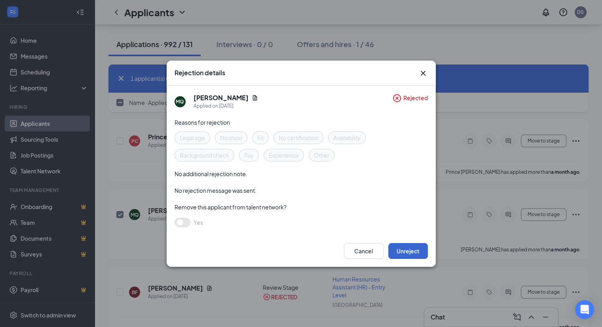 The height and width of the screenshot is (327, 602). I want to click on span: Reasons for rejection, so click(202, 122).